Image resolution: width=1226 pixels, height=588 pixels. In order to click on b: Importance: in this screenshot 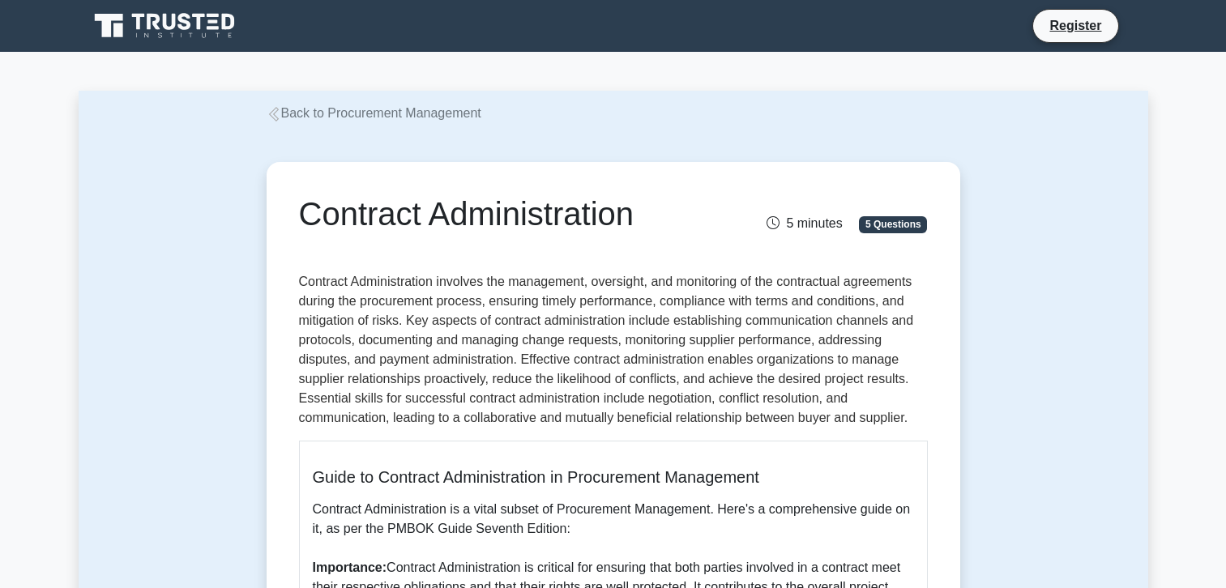, I will do `click(350, 567)`.